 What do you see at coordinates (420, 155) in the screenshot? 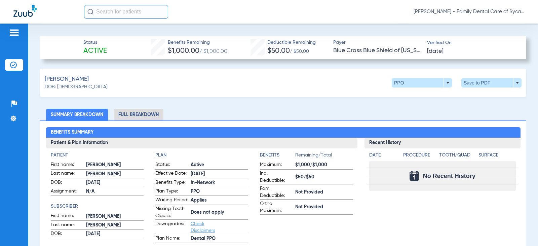
I see `h4: Procedure` at bounding box center [420, 155].